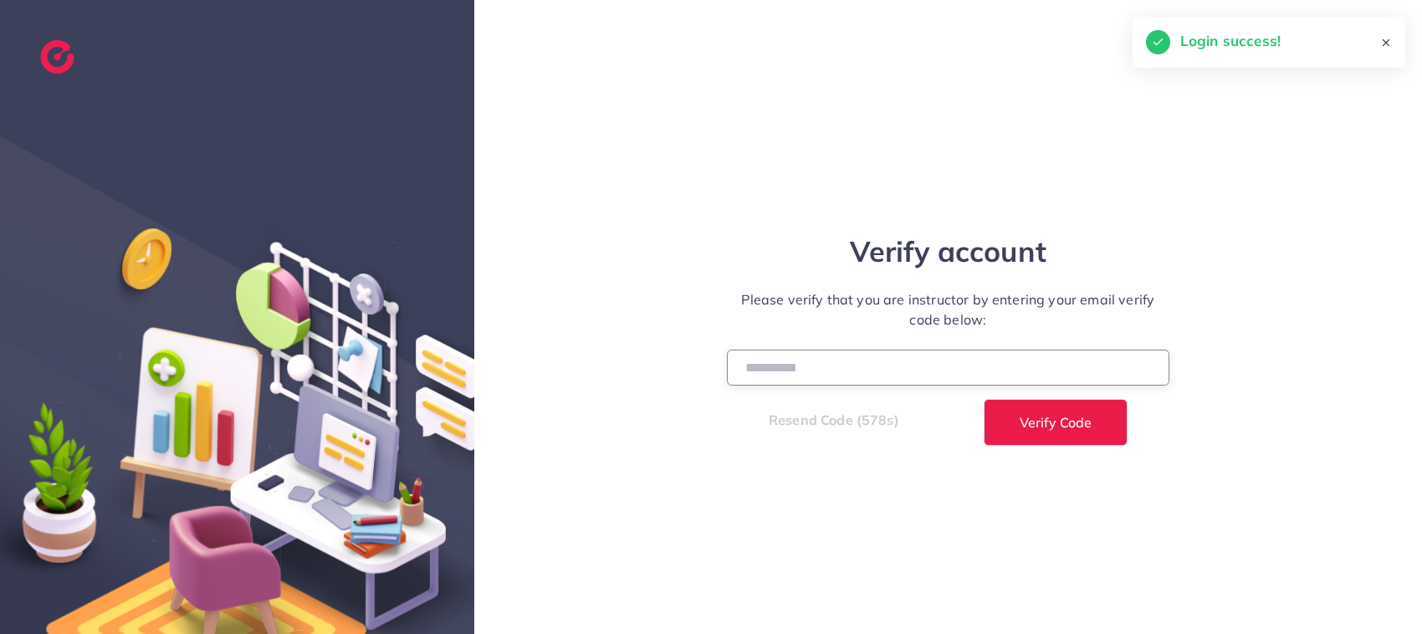 The width and height of the screenshot is (1422, 634). Describe the element at coordinates (1056, 422) in the screenshot. I see `span: Verify Code` at that location.